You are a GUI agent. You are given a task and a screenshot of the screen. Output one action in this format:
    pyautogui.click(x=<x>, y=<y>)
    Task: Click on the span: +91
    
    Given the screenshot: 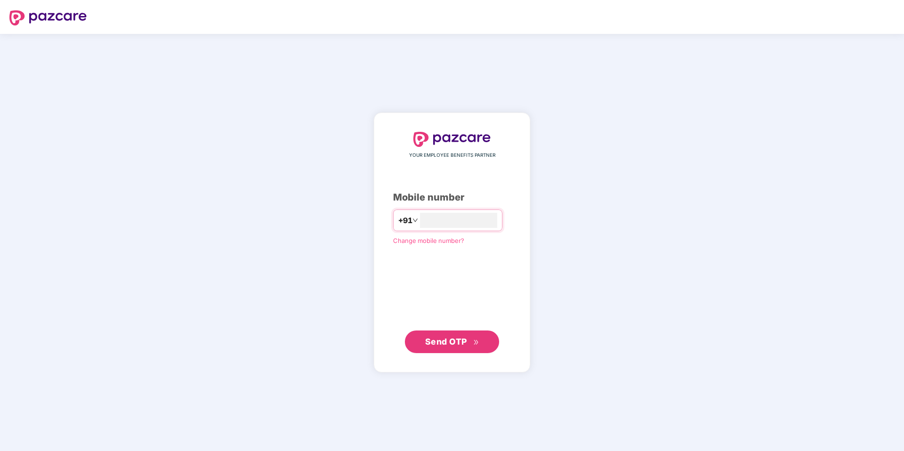 What is the action you would take?
    pyautogui.click(x=405, y=221)
    